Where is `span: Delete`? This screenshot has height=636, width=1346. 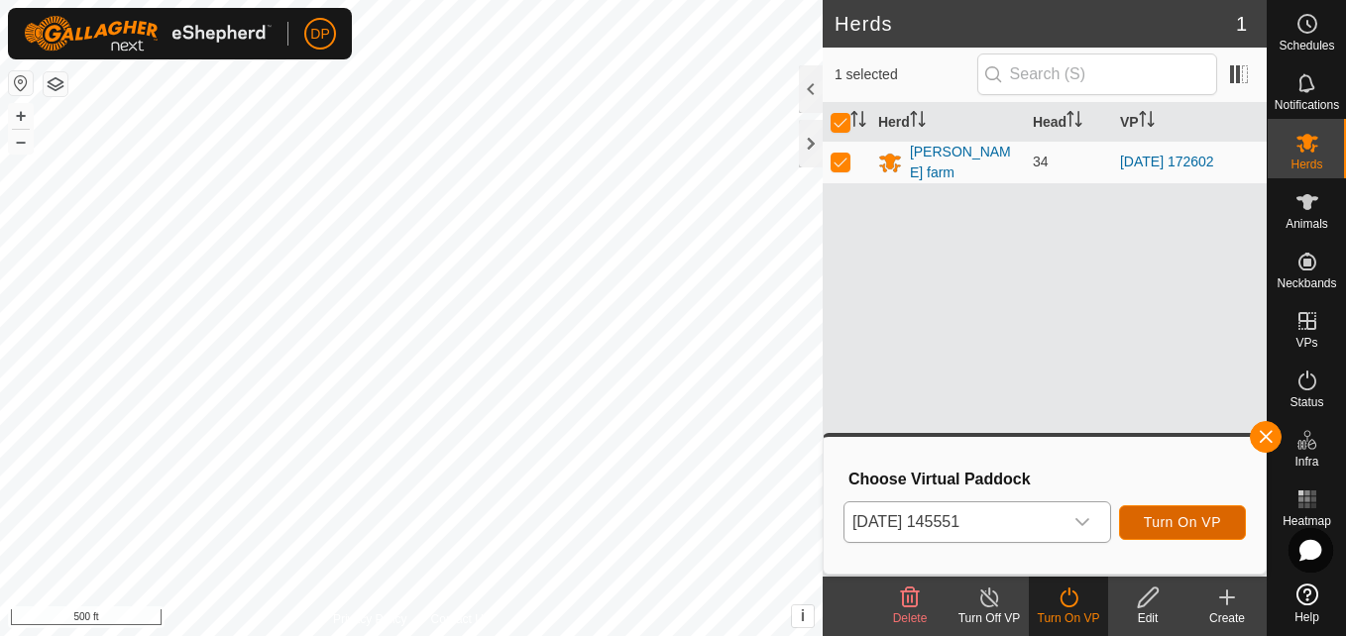 span: Delete is located at coordinates (910, 619).